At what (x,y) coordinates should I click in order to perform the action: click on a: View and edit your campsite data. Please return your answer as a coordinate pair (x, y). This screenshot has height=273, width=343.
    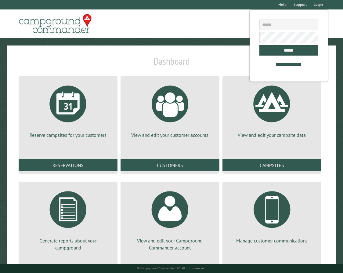
    Looking at the image, I should click on (272, 110).